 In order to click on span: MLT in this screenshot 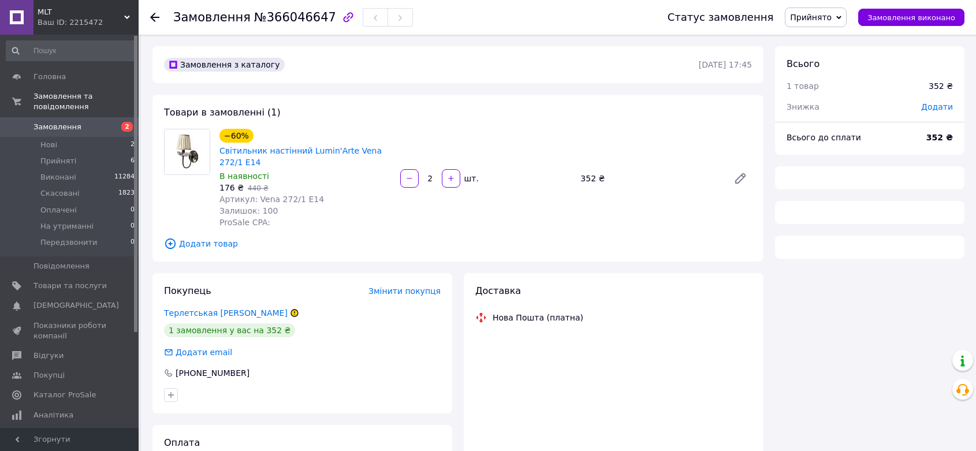, I will do `click(81, 12)`.